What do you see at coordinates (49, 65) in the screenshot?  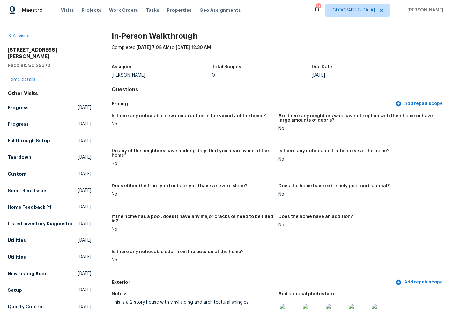 I see `h5: Pacolet, SC 29372` at bounding box center [49, 65].